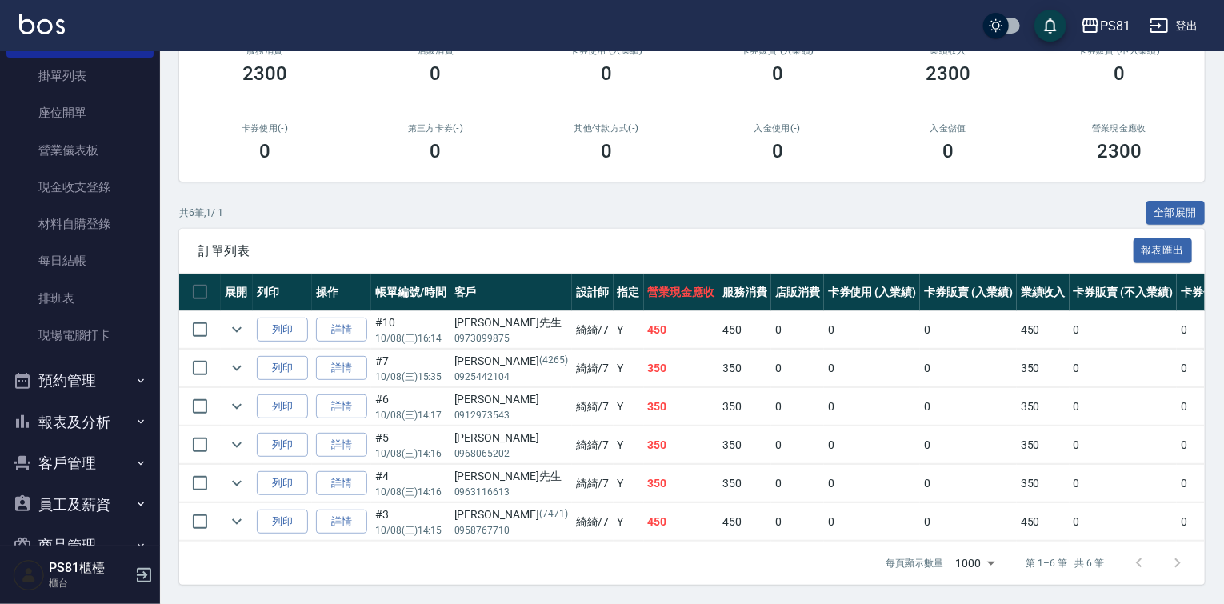 The height and width of the screenshot is (604, 1224). I want to click on p: 櫃台, so click(90, 583).